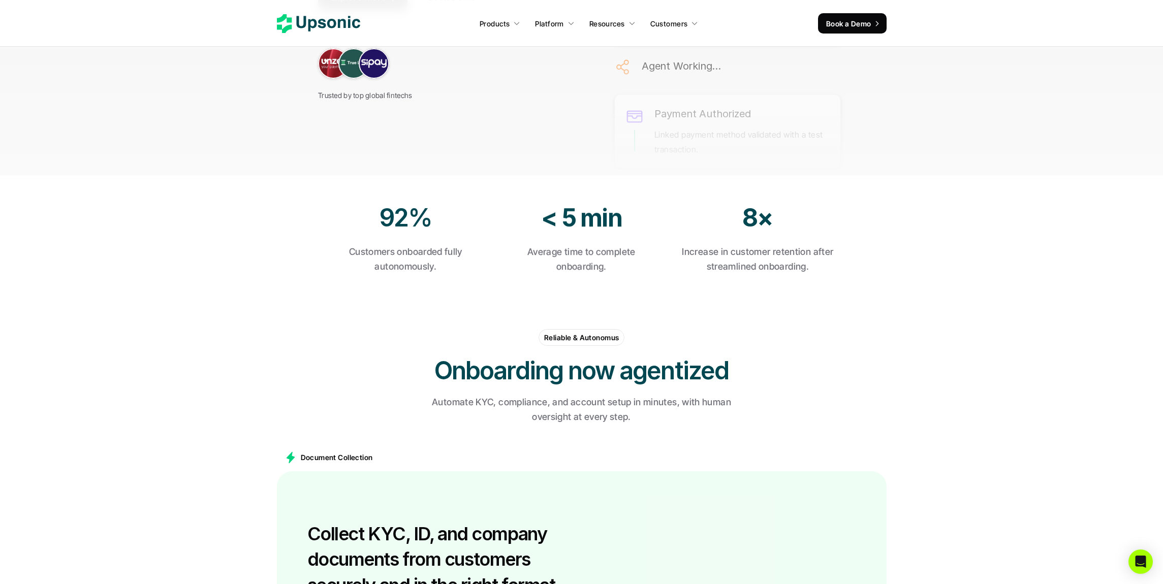 The width and height of the screenshot is (1163, 584). I want to click on p: Linked payment method validated with a test transaction., so click(742, 142).